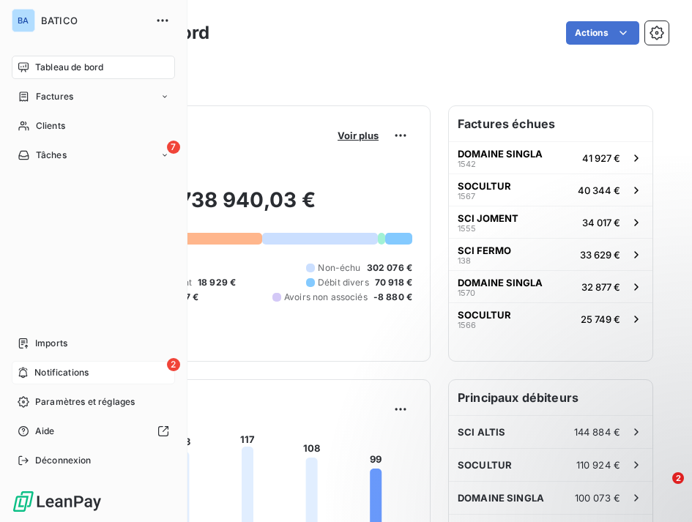 The height and width of the screenshot is (522, 692). I want to click on span: 1567, so click(467, 196).